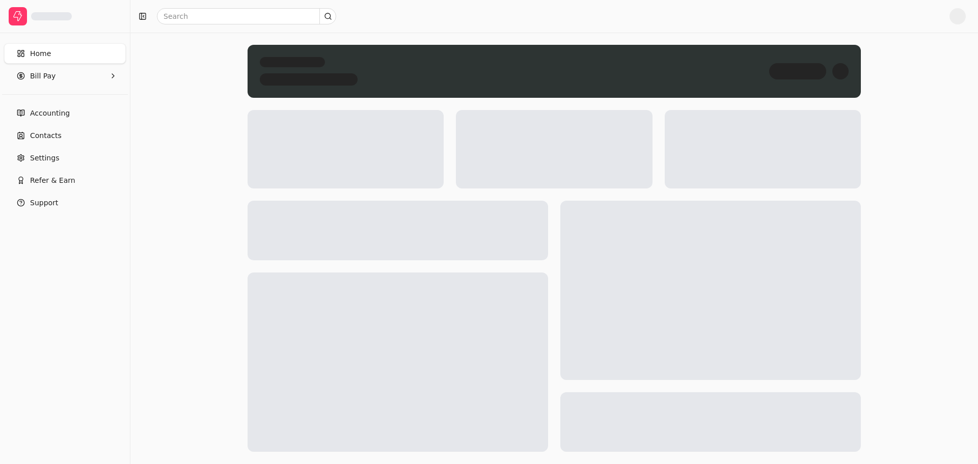 Image resolution: width=978 pixels, height=464 pixels. Describe the element at coordinates (246, 16) in the screenshot. I see `input: Search` at that location.